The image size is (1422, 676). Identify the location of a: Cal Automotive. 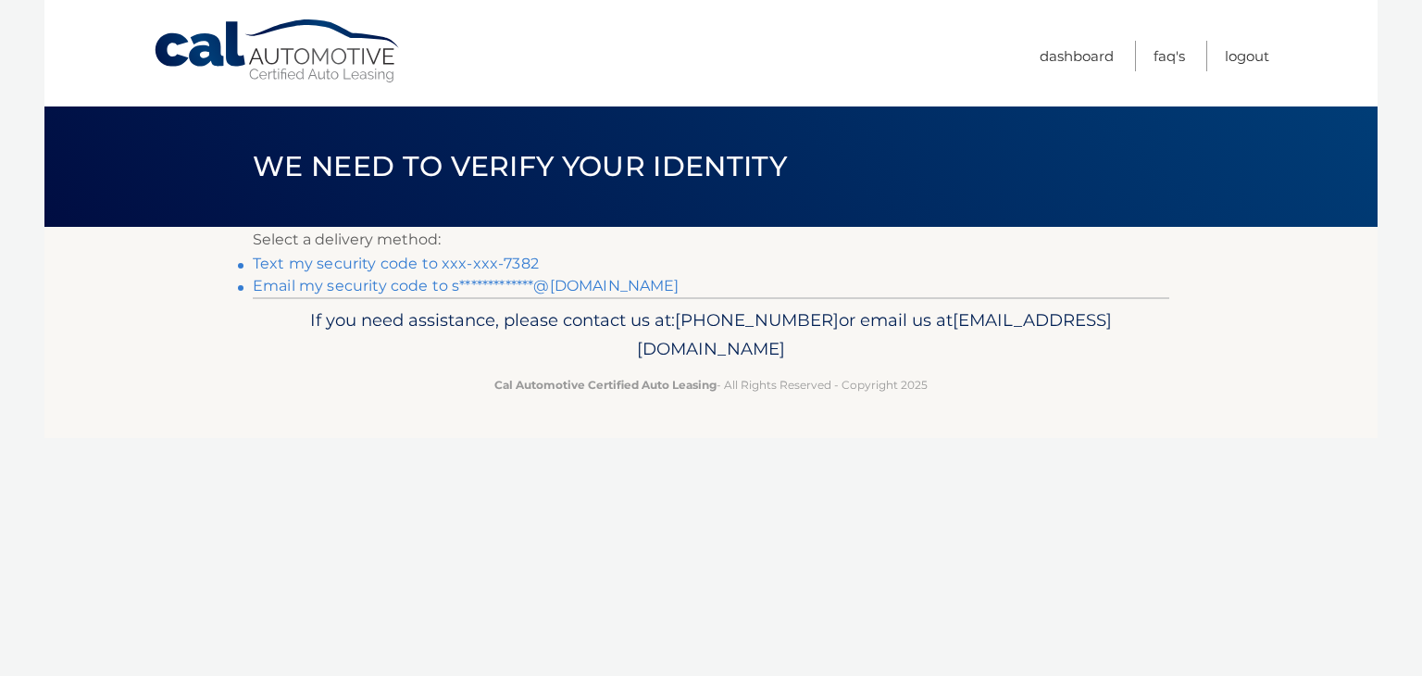
(278, 51).